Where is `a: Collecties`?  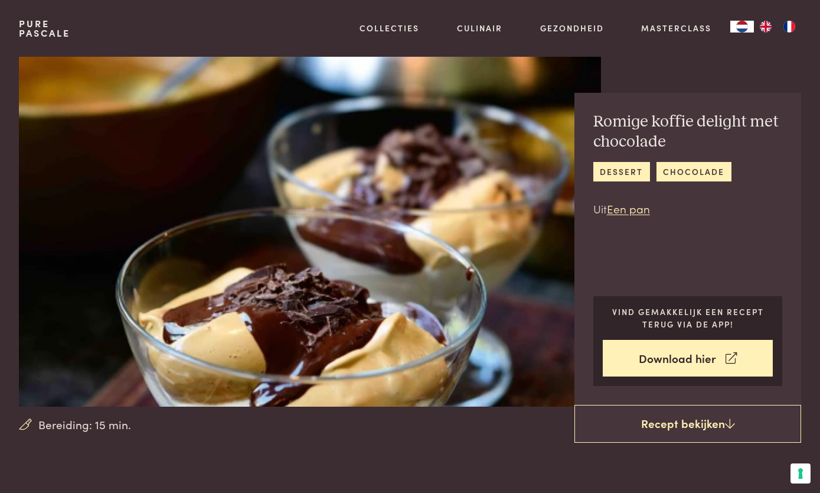 a: Collecties is located at coordinates (389, 28).